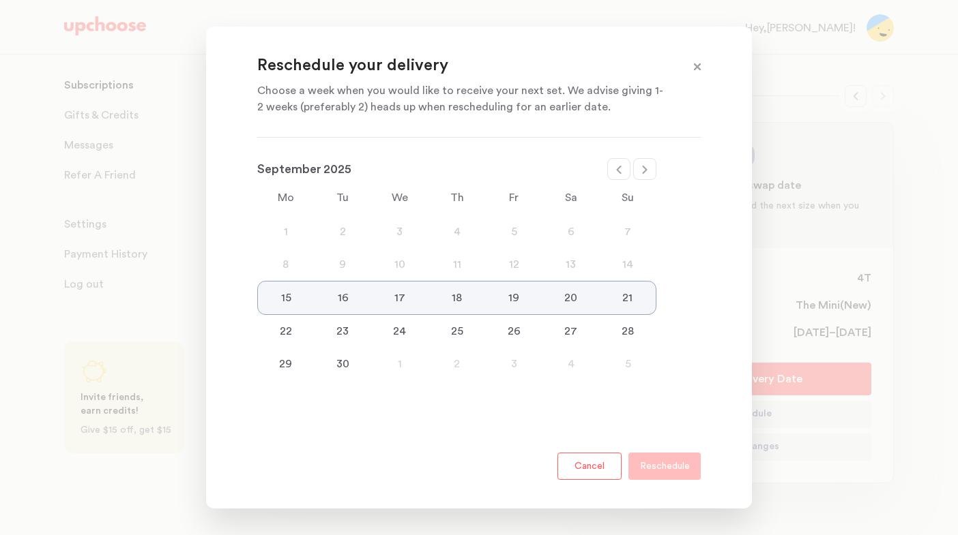  What do you see at coordinates (286, 298) in the screenshot?
I see `div: 15` at bounding box center [286, 298].